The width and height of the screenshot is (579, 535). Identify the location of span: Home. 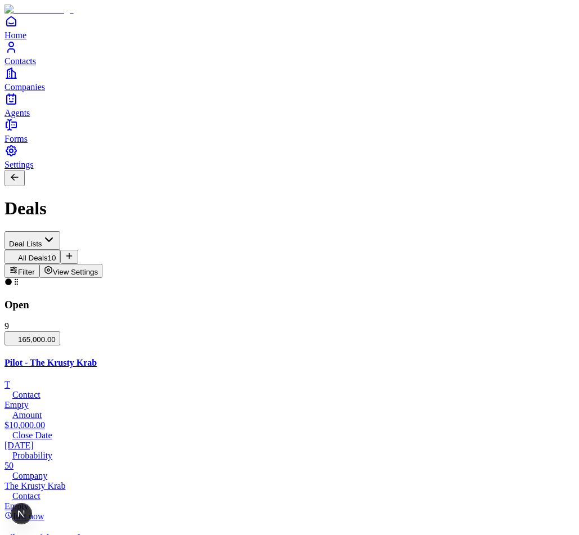
(15, 35).